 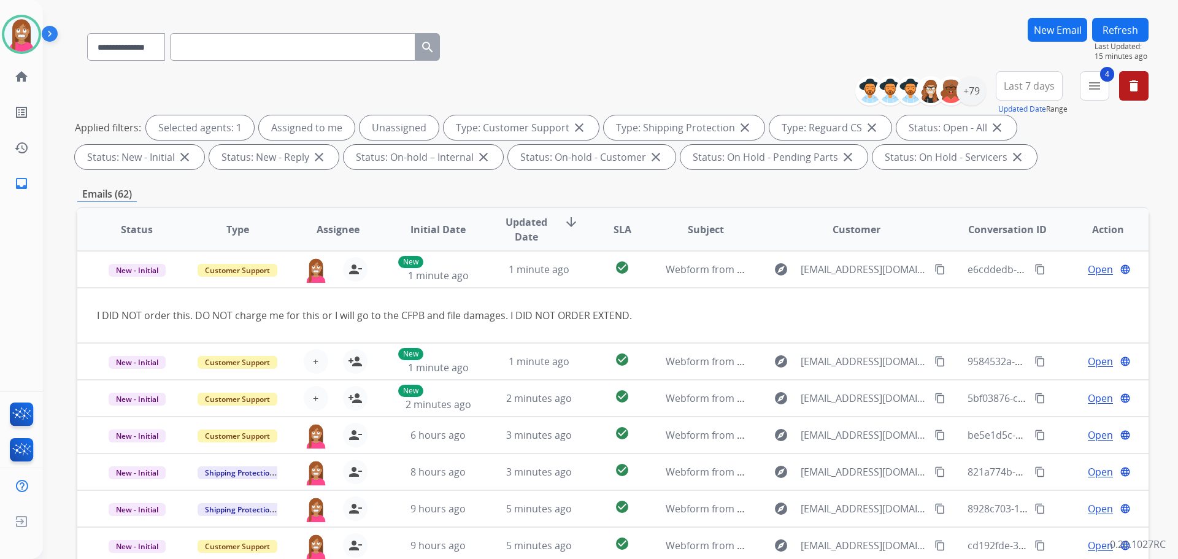 I want to click on mat-icon: home, so click(x=21, y=77).